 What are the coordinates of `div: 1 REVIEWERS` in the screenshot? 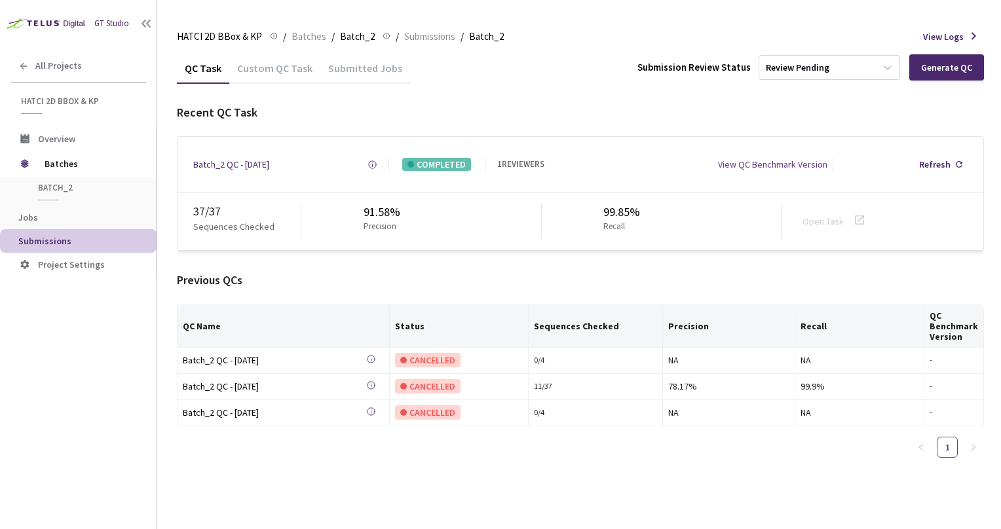 It's located at (521, 164).